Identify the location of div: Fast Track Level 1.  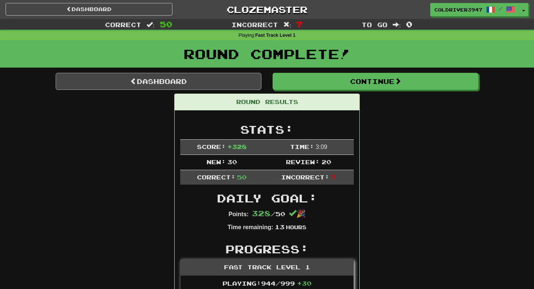
(267, 267).